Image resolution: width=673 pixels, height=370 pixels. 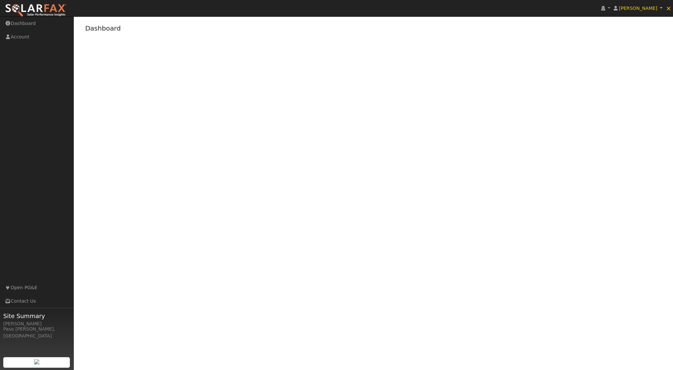 I want to click on img: retrieve, so click(x=37, y=361).